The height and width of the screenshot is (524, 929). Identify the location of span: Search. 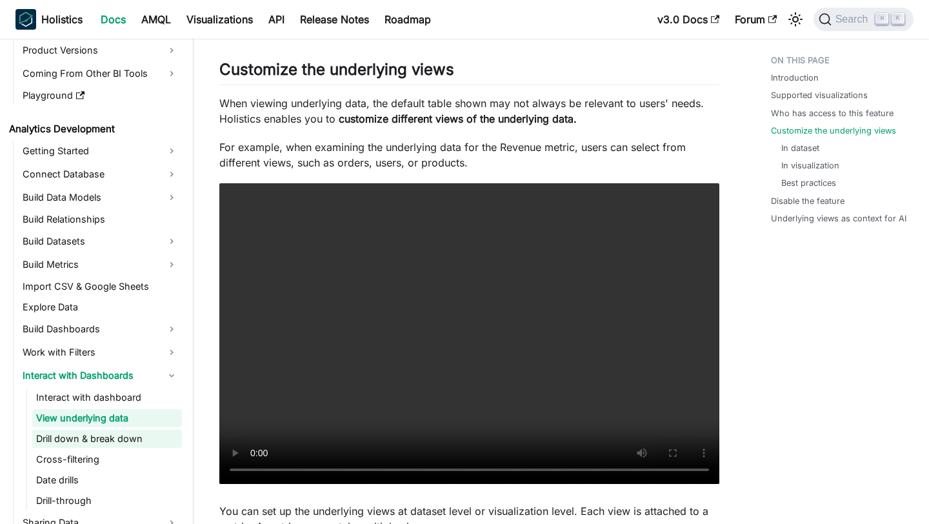
(853, 19).